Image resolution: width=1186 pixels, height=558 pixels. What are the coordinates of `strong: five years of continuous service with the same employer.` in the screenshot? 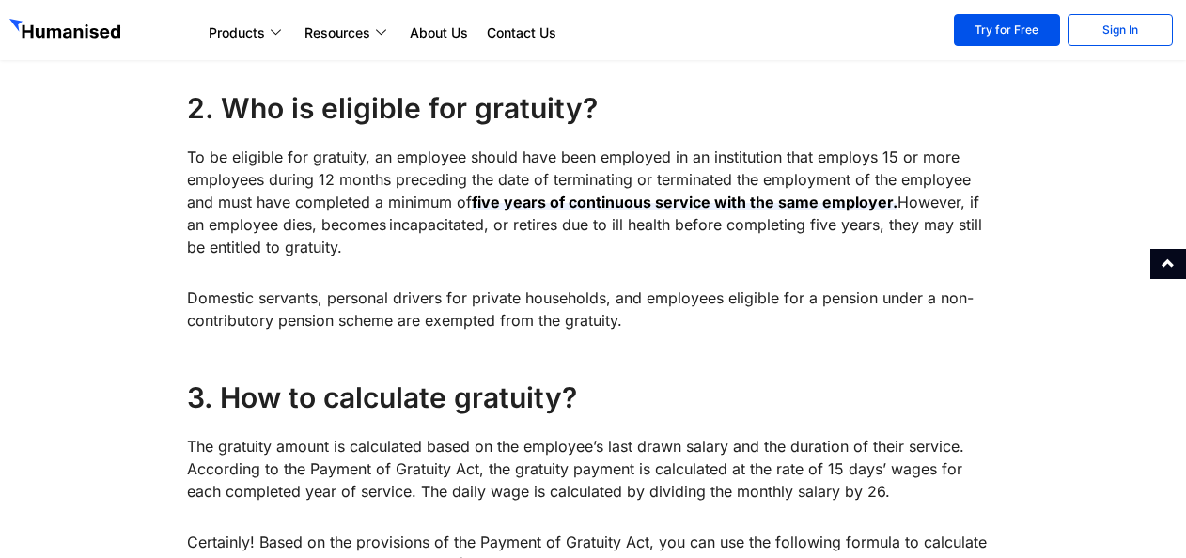 It's located at (684, 202).